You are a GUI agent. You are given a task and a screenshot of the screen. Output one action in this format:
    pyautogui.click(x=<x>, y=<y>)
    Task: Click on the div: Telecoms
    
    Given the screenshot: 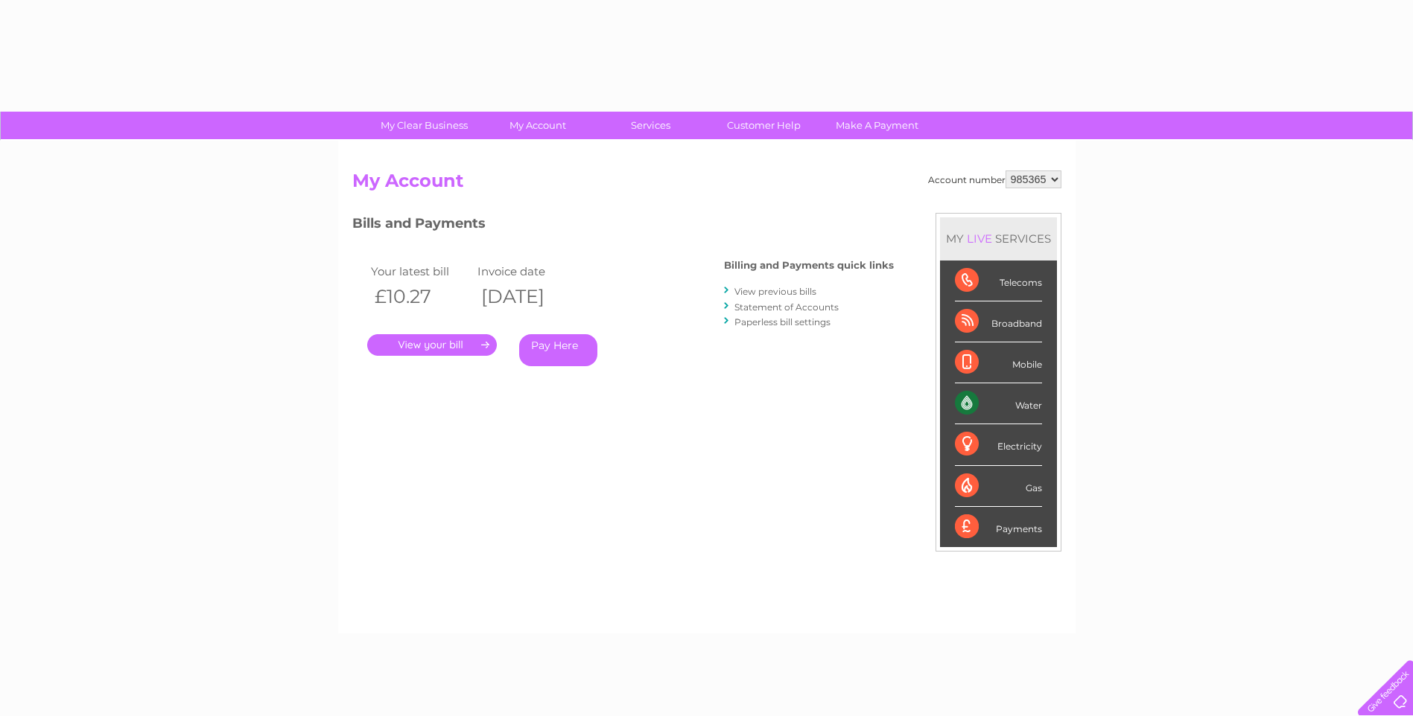 What is the action you would take?
    pyautogui.click(x=998, y=281)
    